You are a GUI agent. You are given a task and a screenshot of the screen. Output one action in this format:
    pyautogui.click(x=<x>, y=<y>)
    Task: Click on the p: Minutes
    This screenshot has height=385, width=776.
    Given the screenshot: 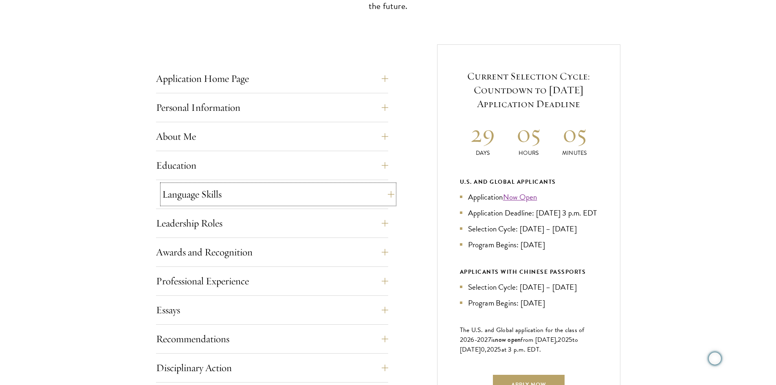 What is the action you would take?
    pyautogui.click(x=575, y=153)
    